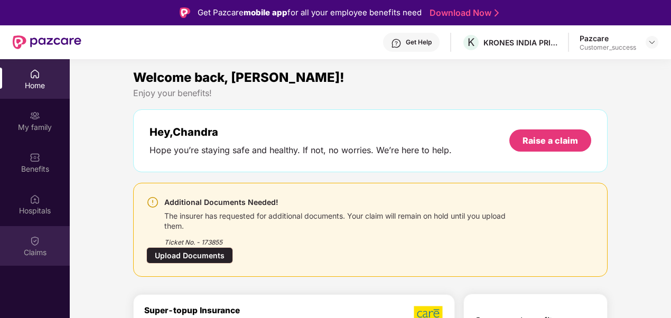  Describe the element at coordinates (462, 13) in the screenshot. I see `a: Download Now` at that location.